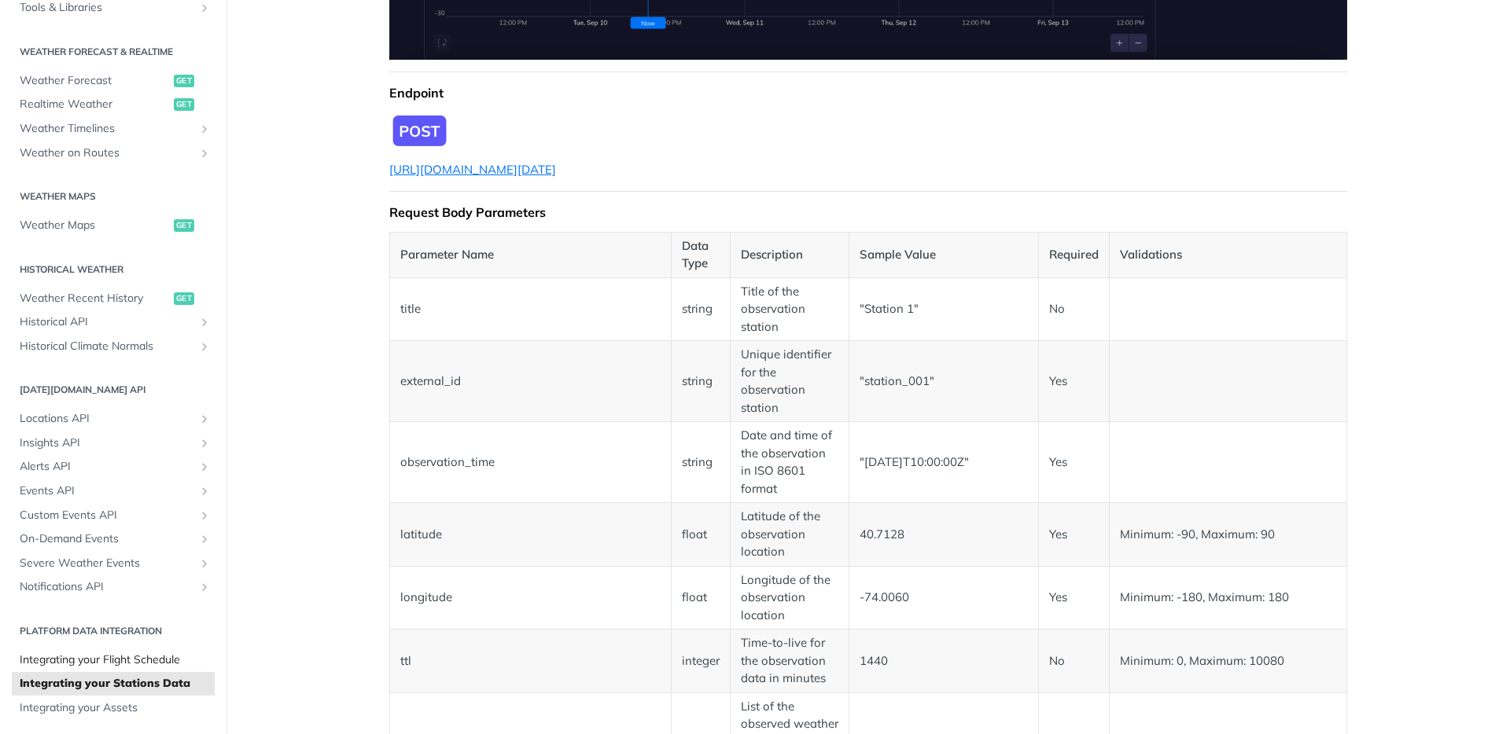 This screenshot has width=1510, height=734. I want to click on td: Time-to-live for the observation data in minutes, so click(790, 661).